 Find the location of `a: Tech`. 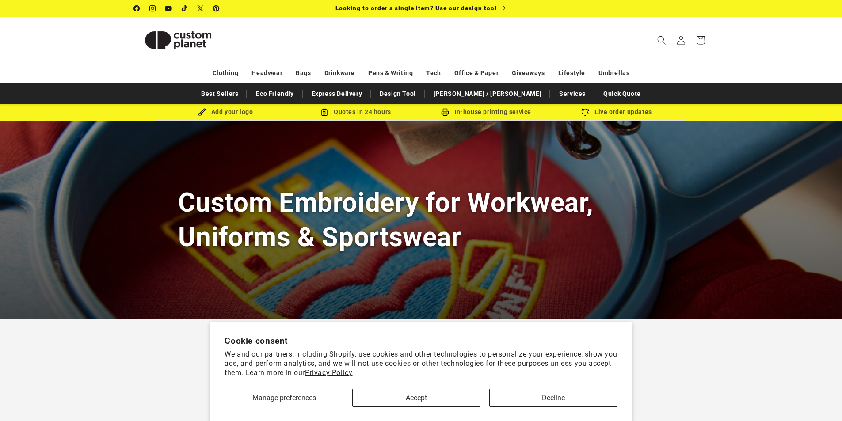

a: Tech is located at coordinates (433, 73).